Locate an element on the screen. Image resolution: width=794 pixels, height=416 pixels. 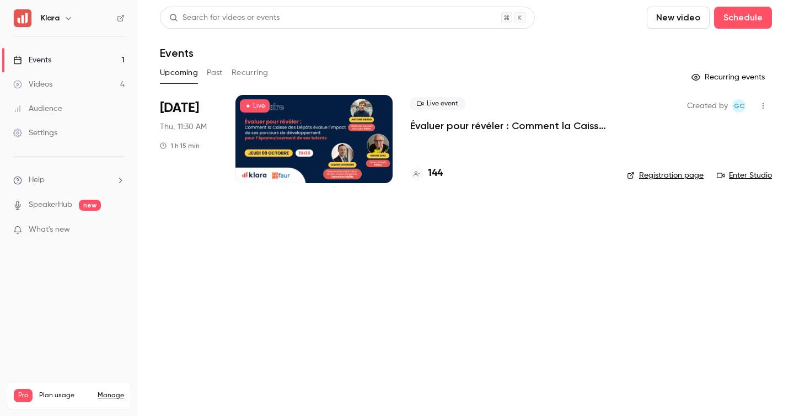
button: New video is located at coordinates (678, 18).